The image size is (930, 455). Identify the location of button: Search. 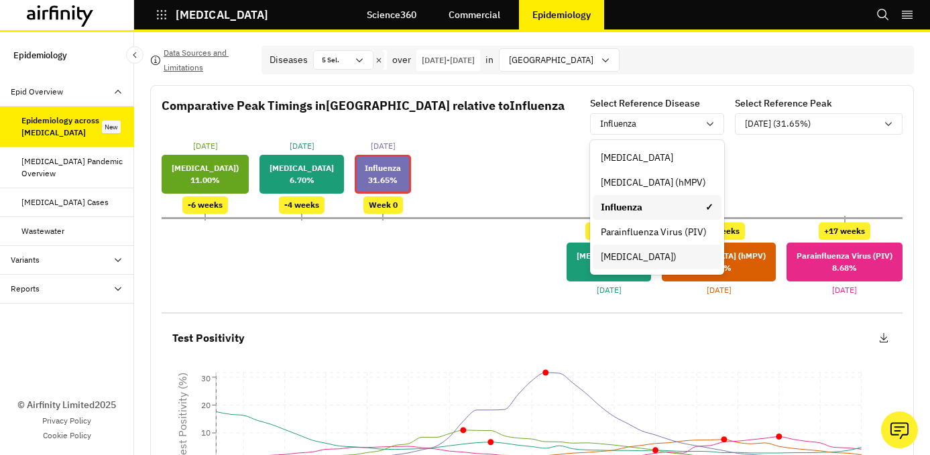
(883, 15).